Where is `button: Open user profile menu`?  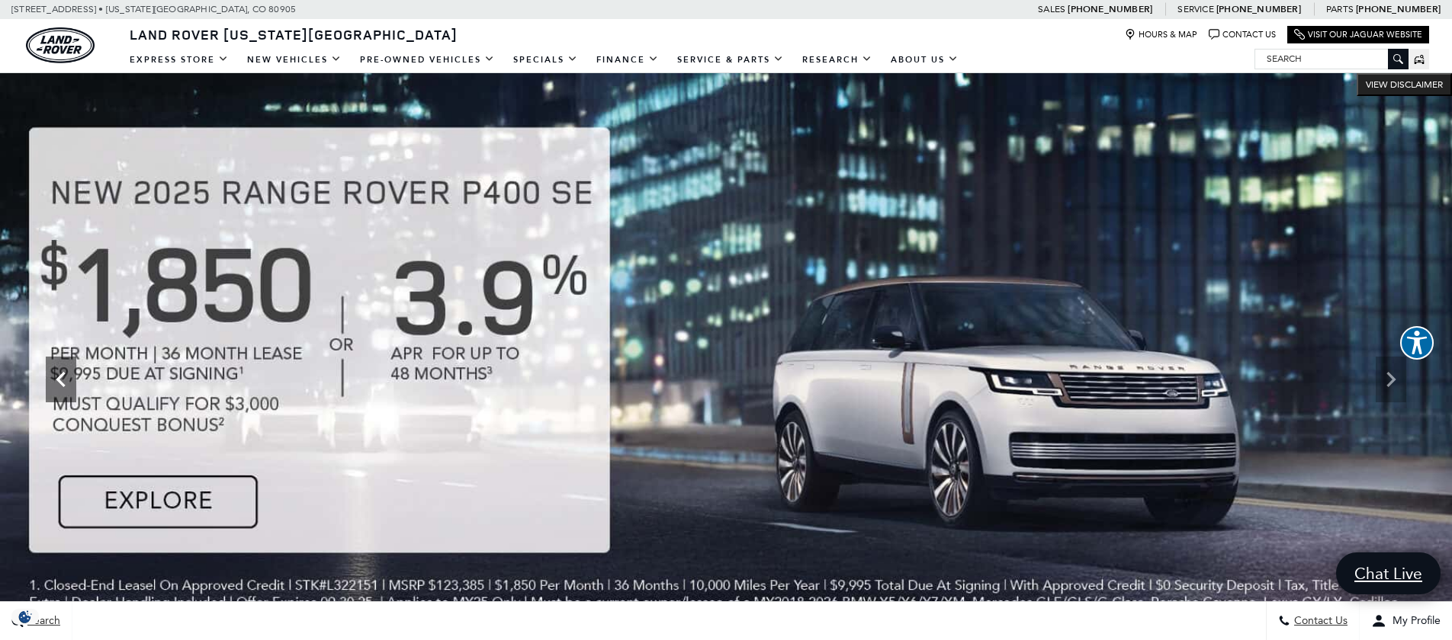 button: Open user profile menu is located at coordinates (1405, 621).